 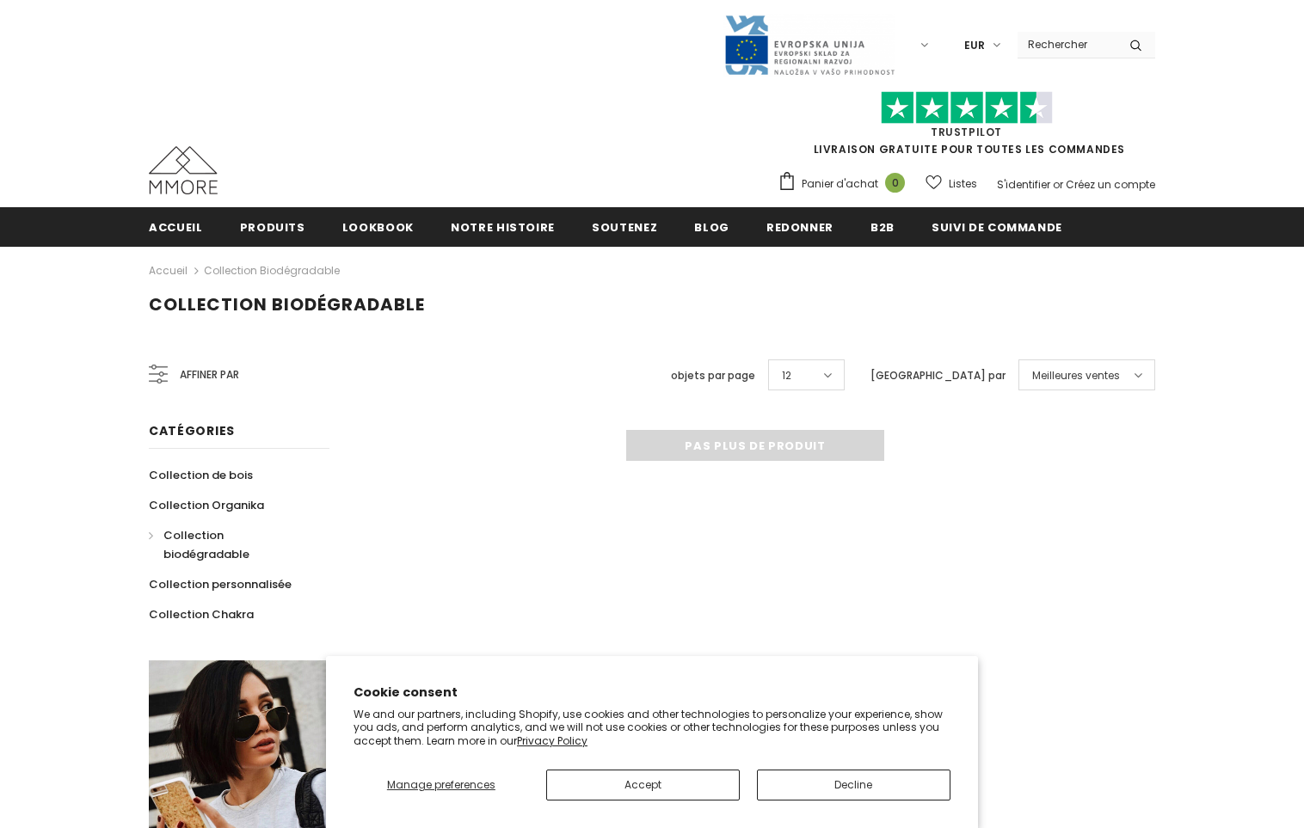 I want to click on span: 0, so click(x=895, y=182).